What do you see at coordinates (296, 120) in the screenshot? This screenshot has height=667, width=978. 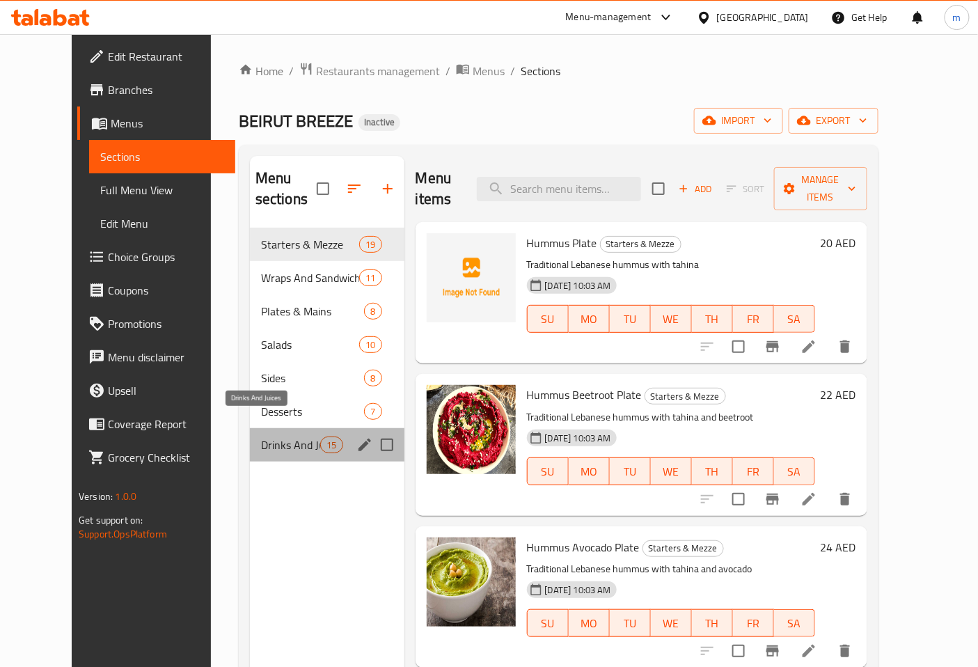 I see `span: BEIRUT BREEZE` at bounding box center [296, 120].